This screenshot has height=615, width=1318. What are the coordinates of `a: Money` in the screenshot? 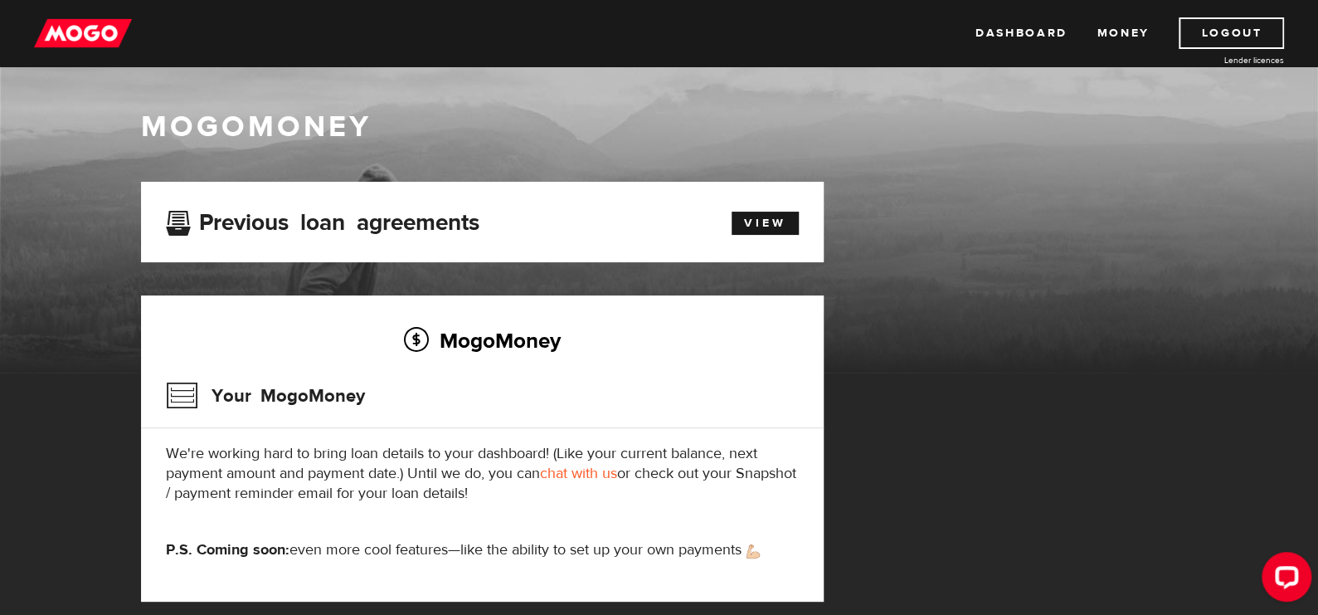 It's located at (1122, 33).